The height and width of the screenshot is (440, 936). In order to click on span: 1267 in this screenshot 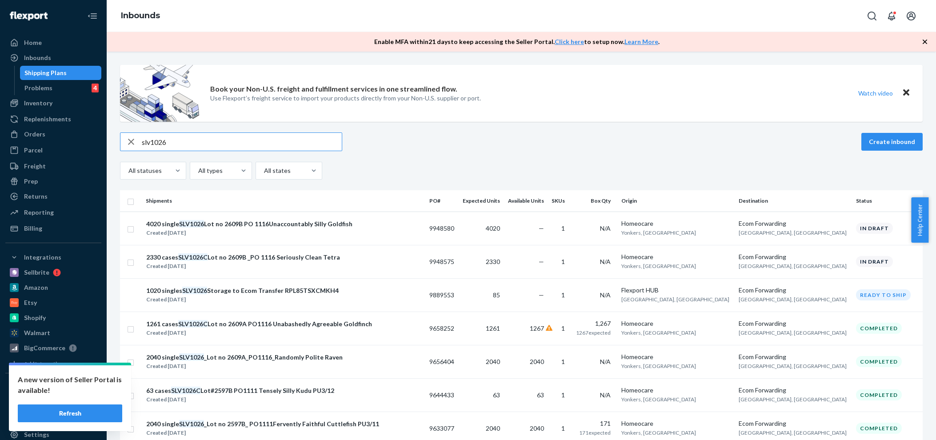, I will do `click(537, 328)`.